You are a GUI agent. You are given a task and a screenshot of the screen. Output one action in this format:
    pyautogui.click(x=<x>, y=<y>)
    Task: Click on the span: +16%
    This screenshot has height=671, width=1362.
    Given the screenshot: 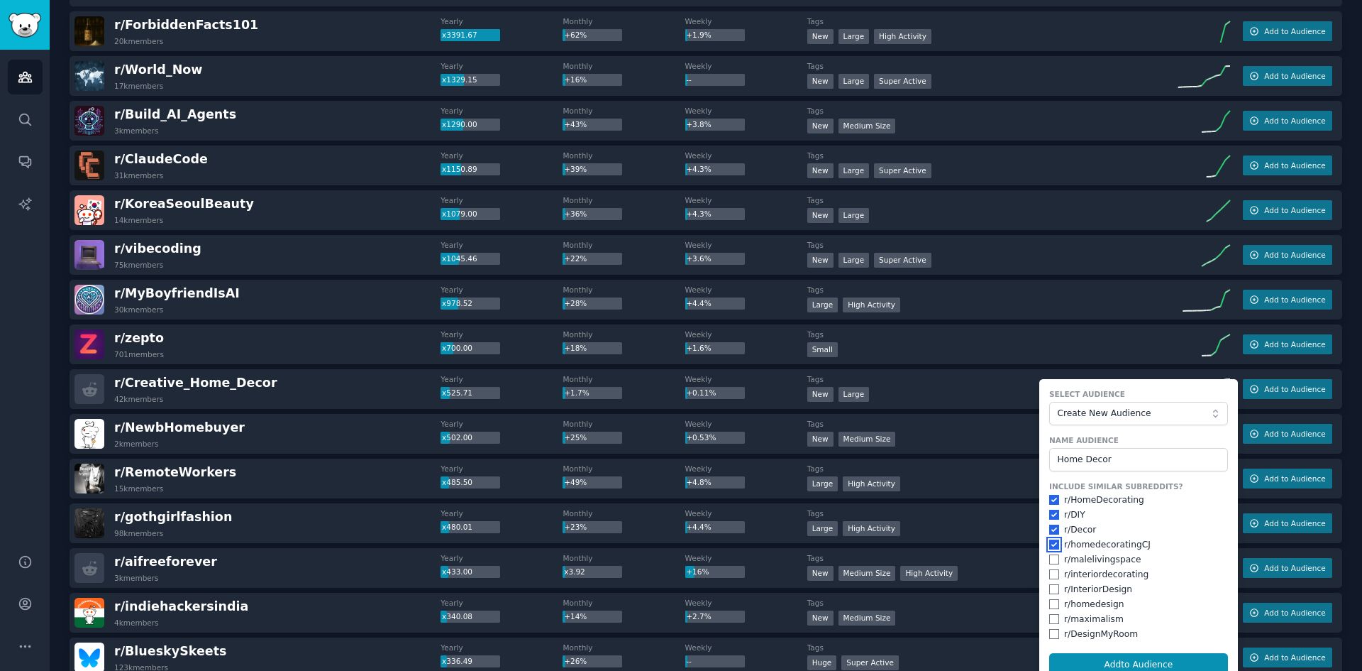 What is the action you would take?
    pyautogui.click(x=575, y=79)
    